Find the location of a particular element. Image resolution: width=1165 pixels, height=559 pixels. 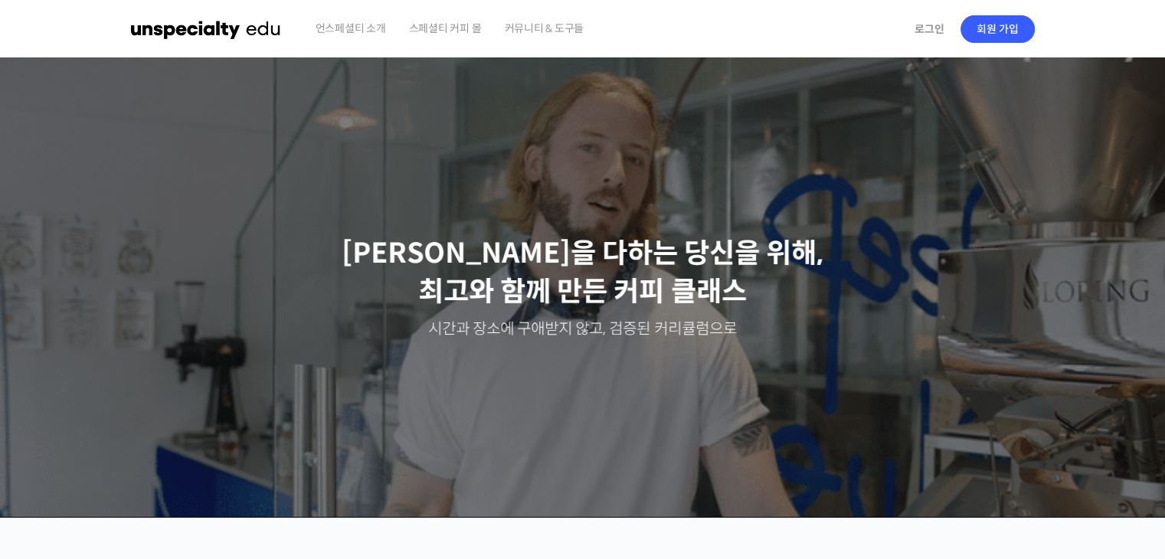

a: 설정 is located at coordinates (246, 451).